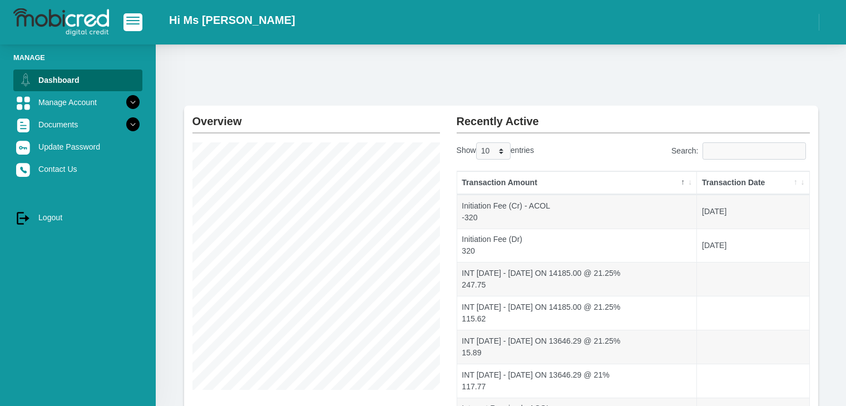  Describe the element at coordinates (78, 147) in the screenshot. I see `a: Update Password` at that location.